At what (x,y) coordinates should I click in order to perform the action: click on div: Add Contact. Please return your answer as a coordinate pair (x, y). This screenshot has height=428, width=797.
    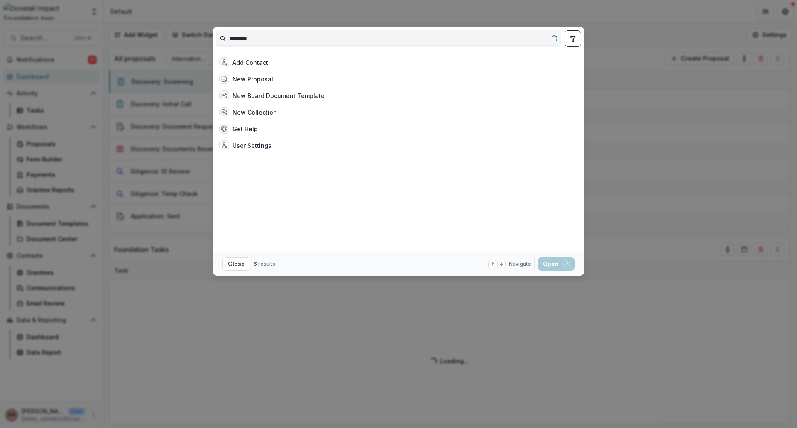
    Looking at the image, I should click on (250, 62).